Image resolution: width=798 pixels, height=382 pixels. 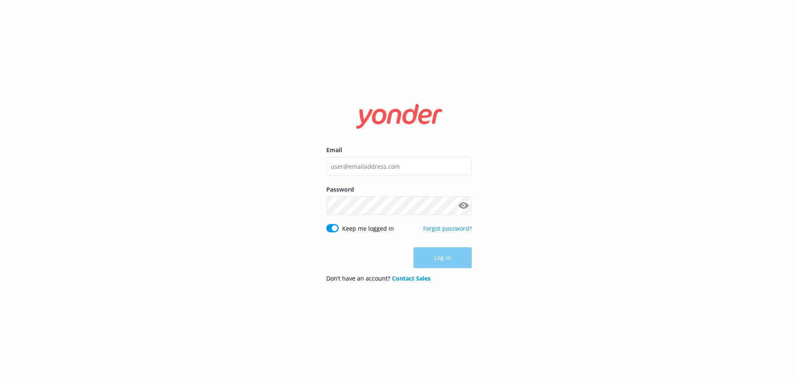 What do you see at coordinates (411, 278) in the screenshot?
I see `a: Contact Sales` at bounding box center [411, 278].